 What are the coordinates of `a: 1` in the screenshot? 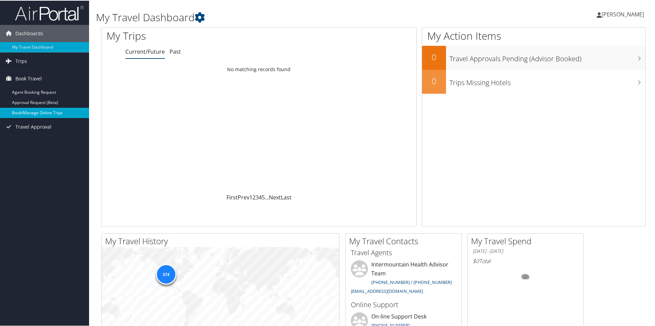 It's located at (251, 197).